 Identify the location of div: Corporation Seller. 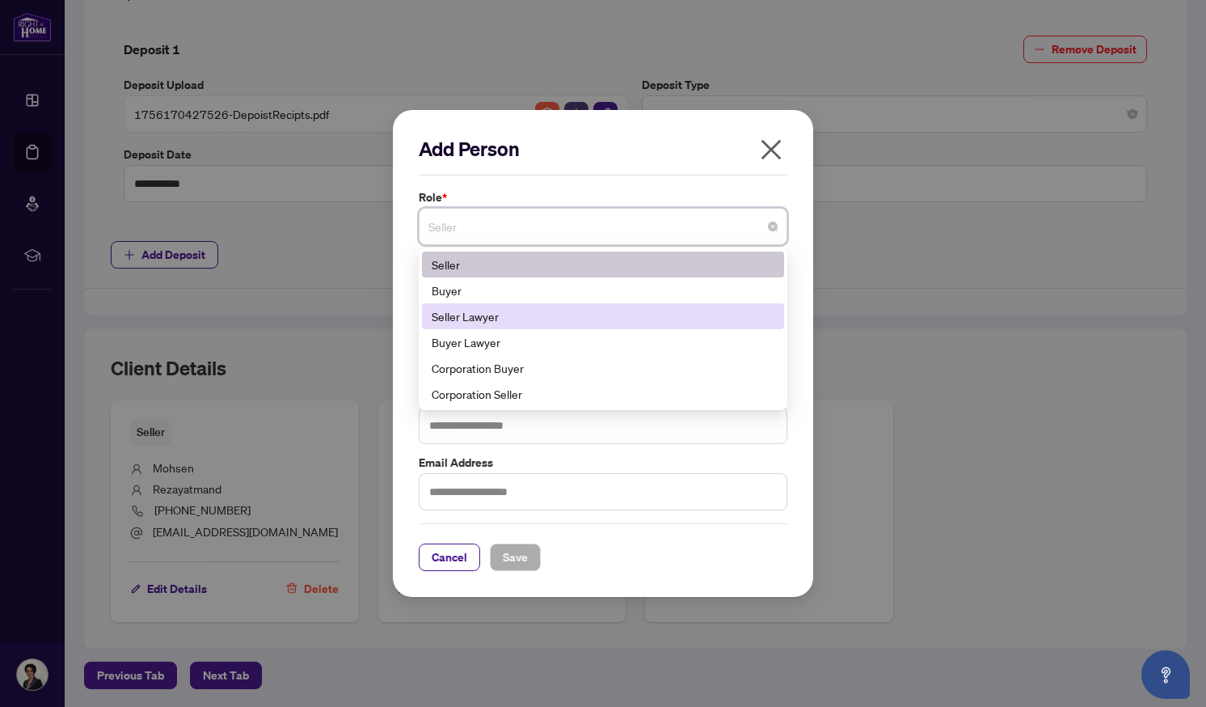
(603, 394).